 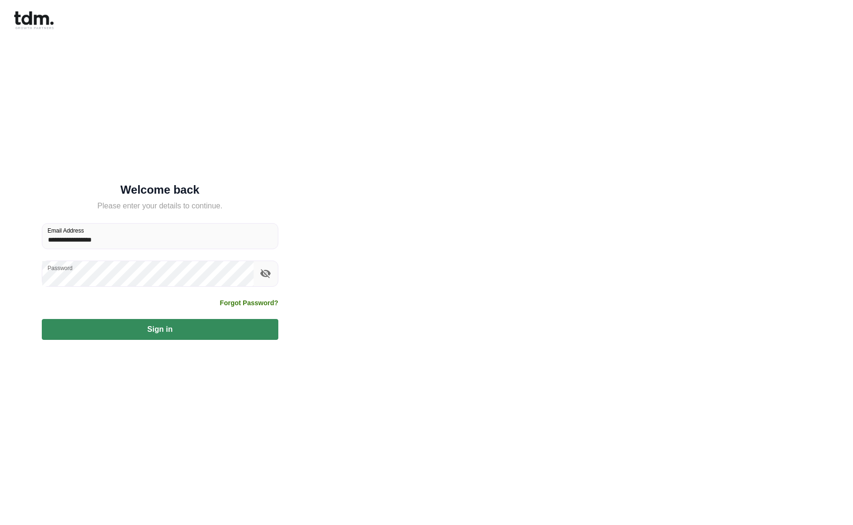 What do you see at coordinates (60, 268) in the screenshot?
I see `label: Password` at bounding box center [60, 268].